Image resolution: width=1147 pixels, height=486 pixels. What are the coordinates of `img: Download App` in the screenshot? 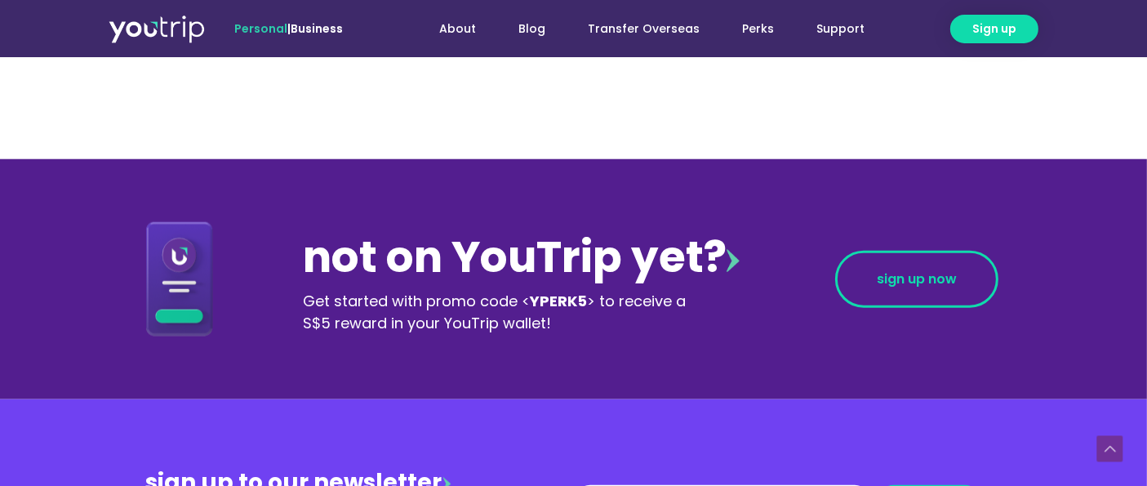 It's located at (180, 278).